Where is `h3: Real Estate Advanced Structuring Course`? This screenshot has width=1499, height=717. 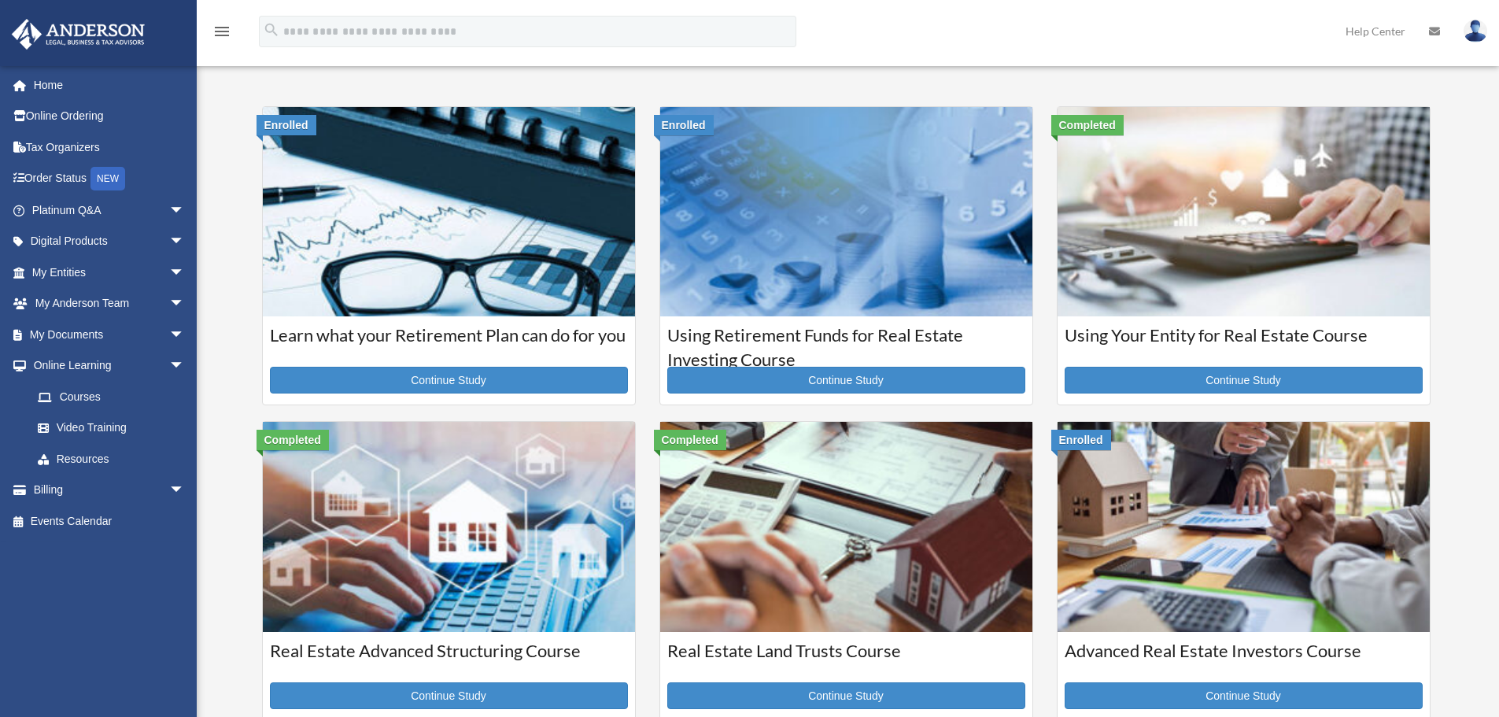
h3: Real Estate Advanced Structuring Course is located at coordinates (448, 658).